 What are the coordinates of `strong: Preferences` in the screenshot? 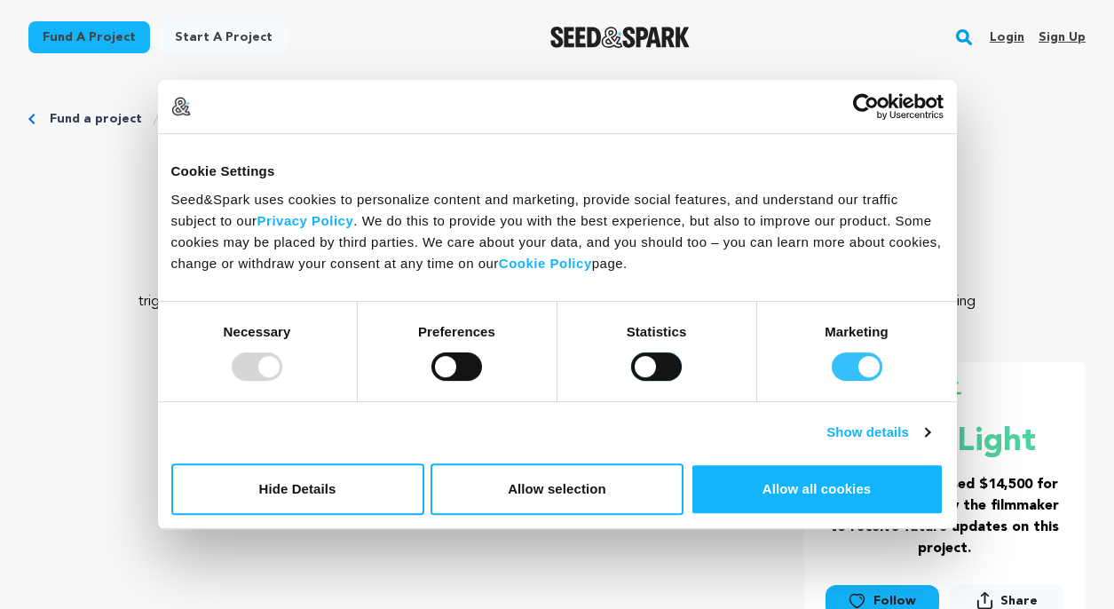 It's located at (456, 331).